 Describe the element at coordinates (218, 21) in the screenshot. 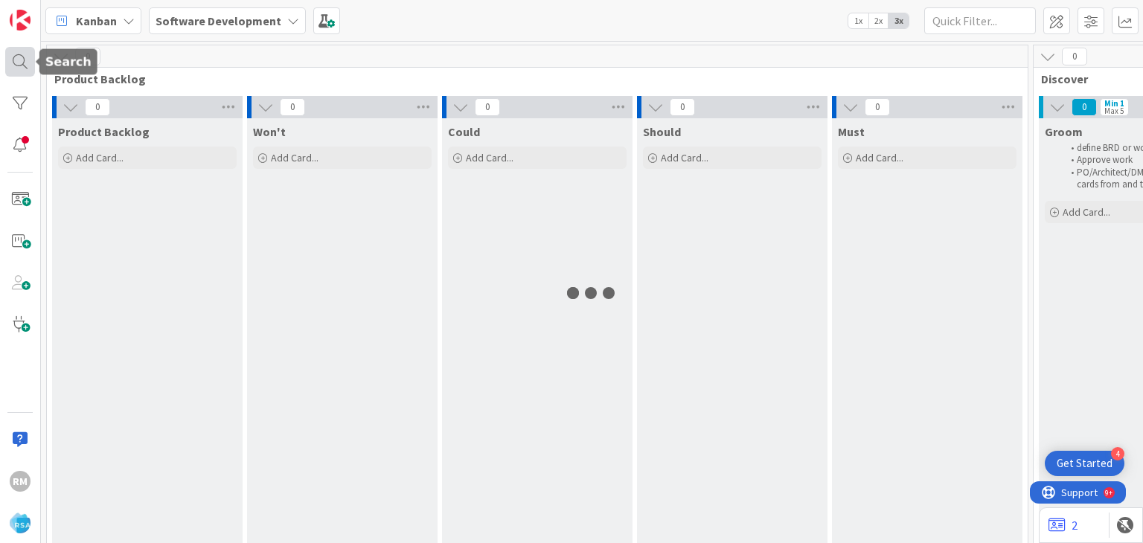

I see `b: Software Development` at that location.